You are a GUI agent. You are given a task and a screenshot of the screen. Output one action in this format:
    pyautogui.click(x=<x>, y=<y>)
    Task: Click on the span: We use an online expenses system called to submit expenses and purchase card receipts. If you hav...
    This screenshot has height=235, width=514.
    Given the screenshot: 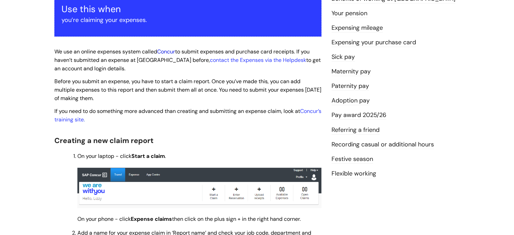 What is the action you would take?
    pyautogui.click(x=187, y=60)
    